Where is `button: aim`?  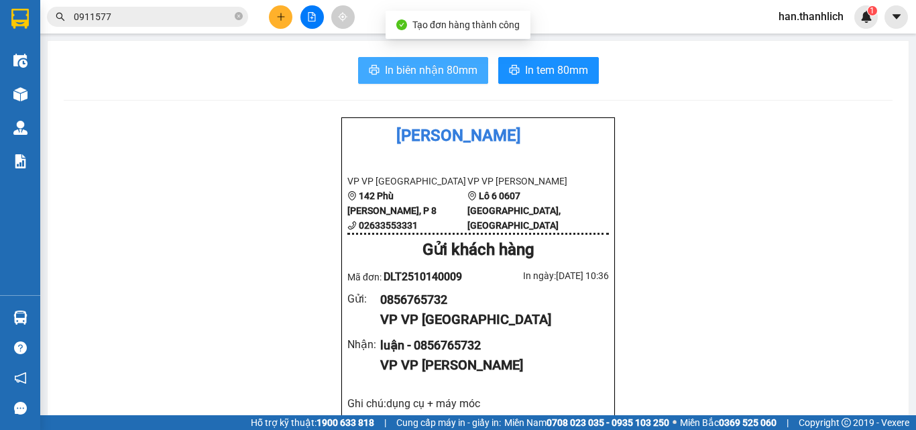
button: aim is located at coordinates (343, 17).